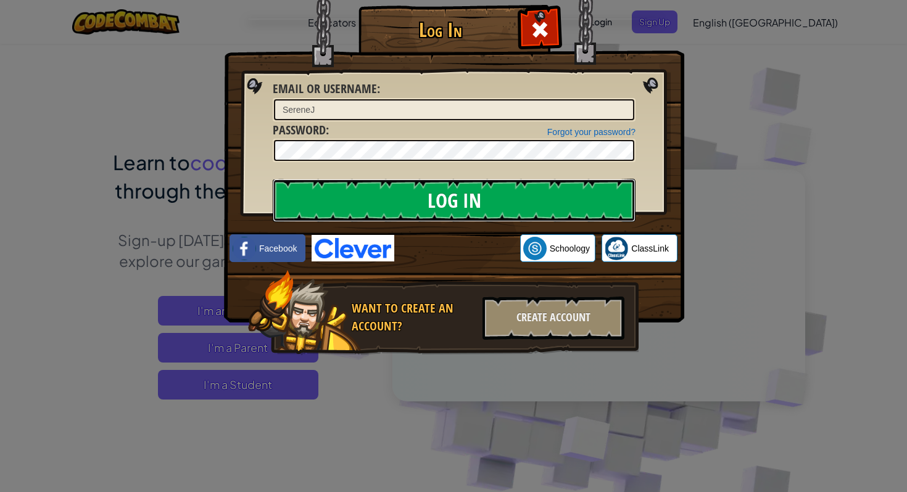 This screenshot has width=907, height=492. Describe the element at coordinates (616, 249) in the screenshot. I see `img: classlink-logo-small.png` at that location.